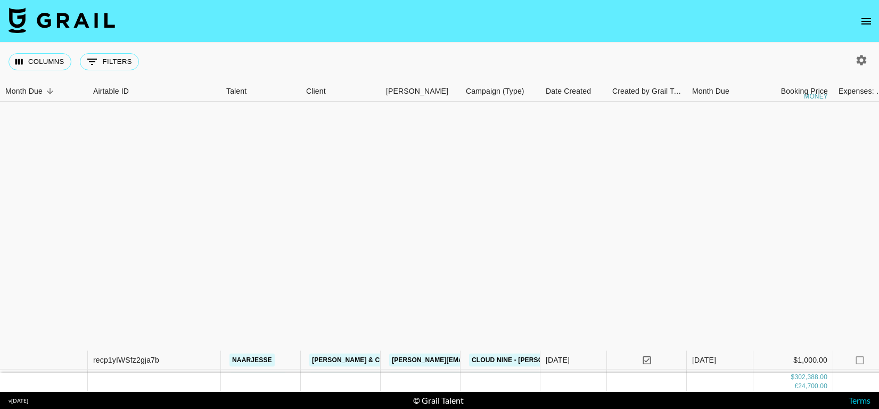 The width and height of the screenshot is (879, 409). Describe the element at coordinates (793, 380) in the screenshot. I see `div: $238.00` at that location.